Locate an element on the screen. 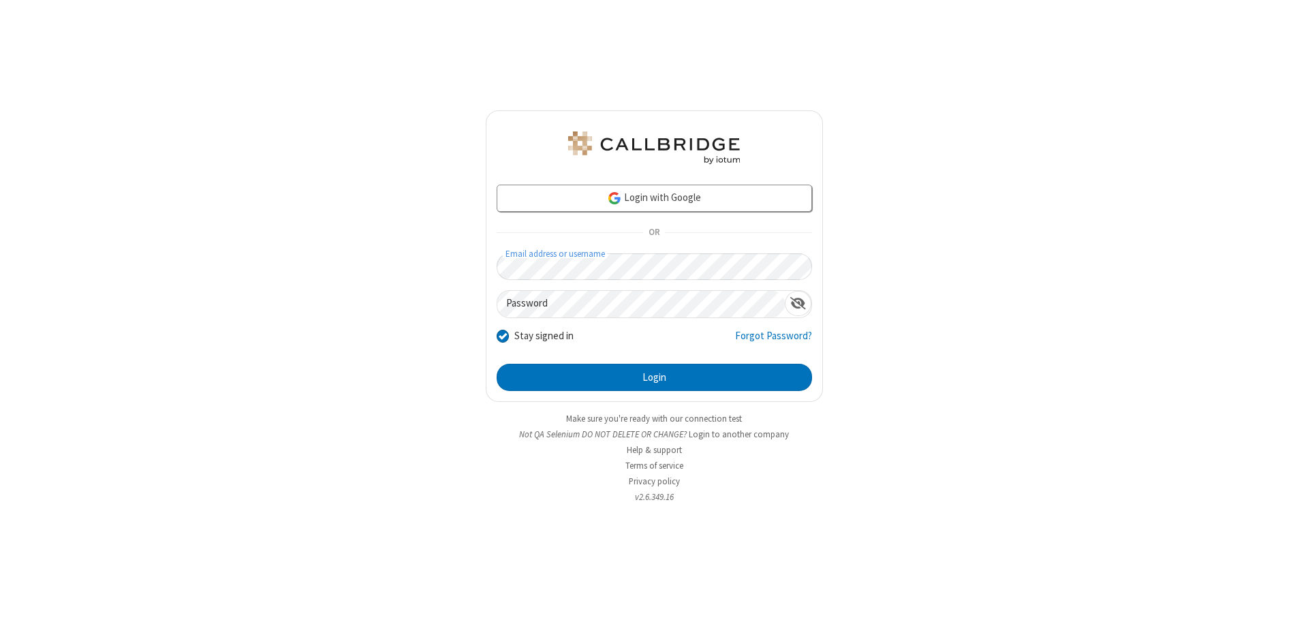  a: Help & support is located at coordinates (654, 450).